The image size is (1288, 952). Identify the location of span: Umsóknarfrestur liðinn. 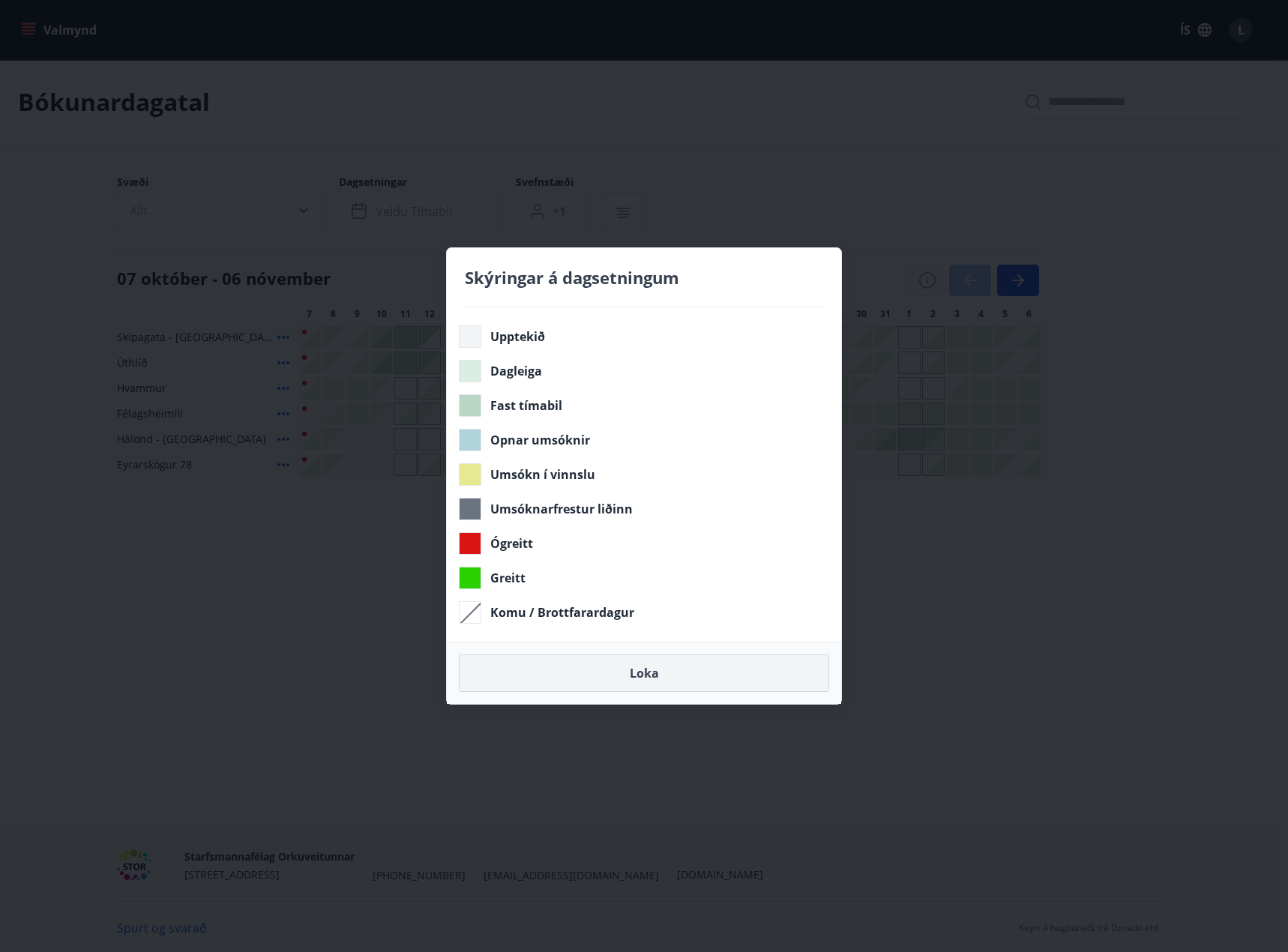
(561, 509).